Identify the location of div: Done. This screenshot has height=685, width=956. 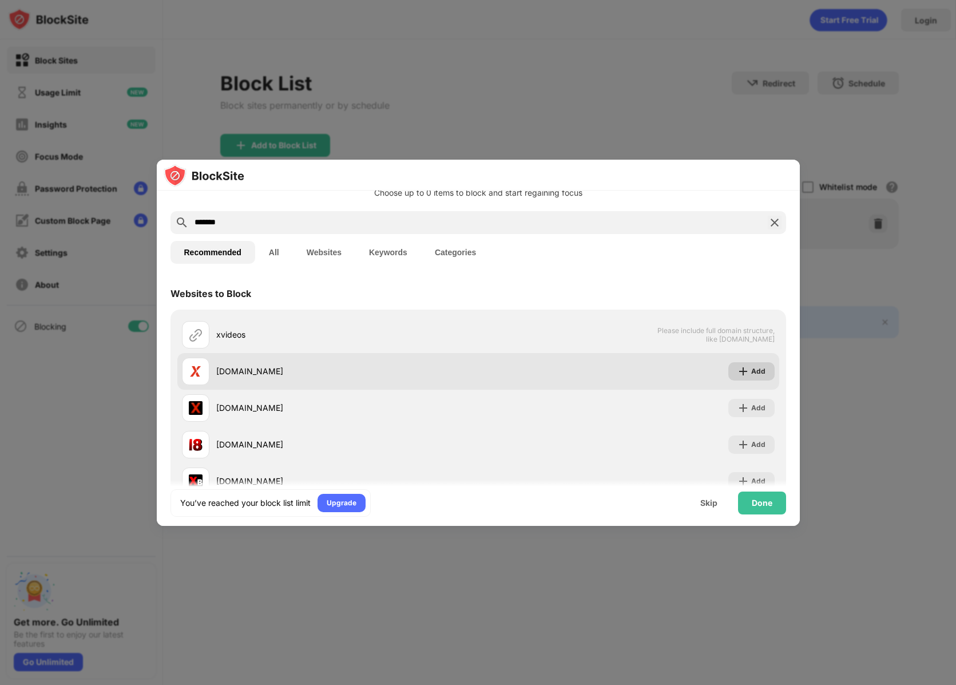
(762, 503).